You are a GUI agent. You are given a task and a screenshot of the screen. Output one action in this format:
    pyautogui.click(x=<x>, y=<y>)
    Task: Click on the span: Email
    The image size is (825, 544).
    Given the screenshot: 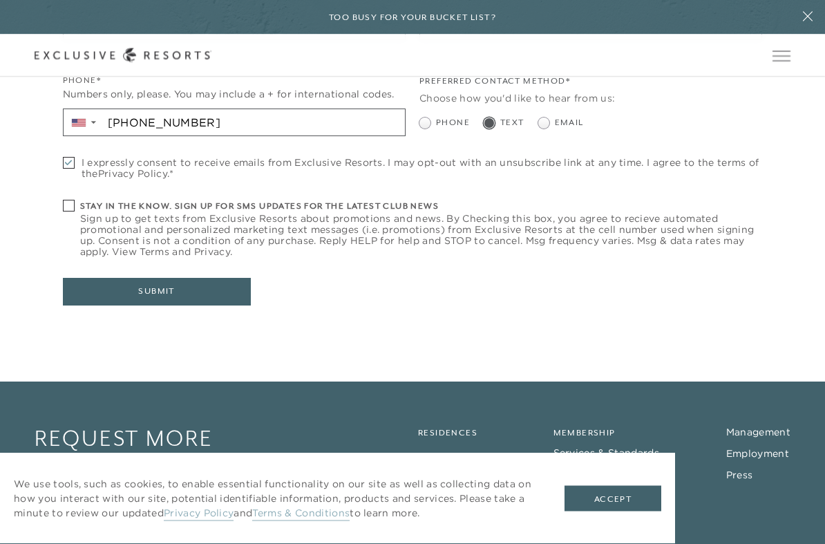 What is the action you would take?
    pyautogui.click(x=569, y=123)
    